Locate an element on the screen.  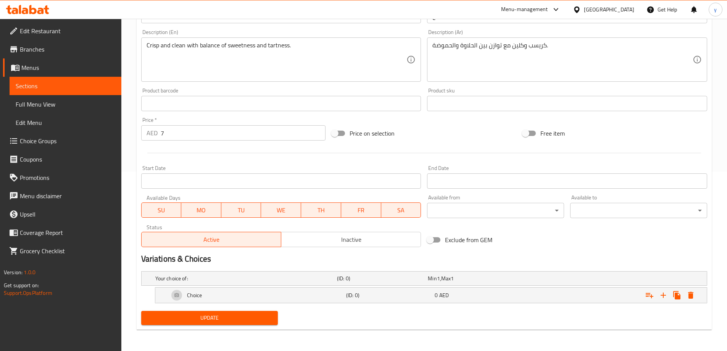
span: Edit Restaurant is located at coordinates (68, 31).